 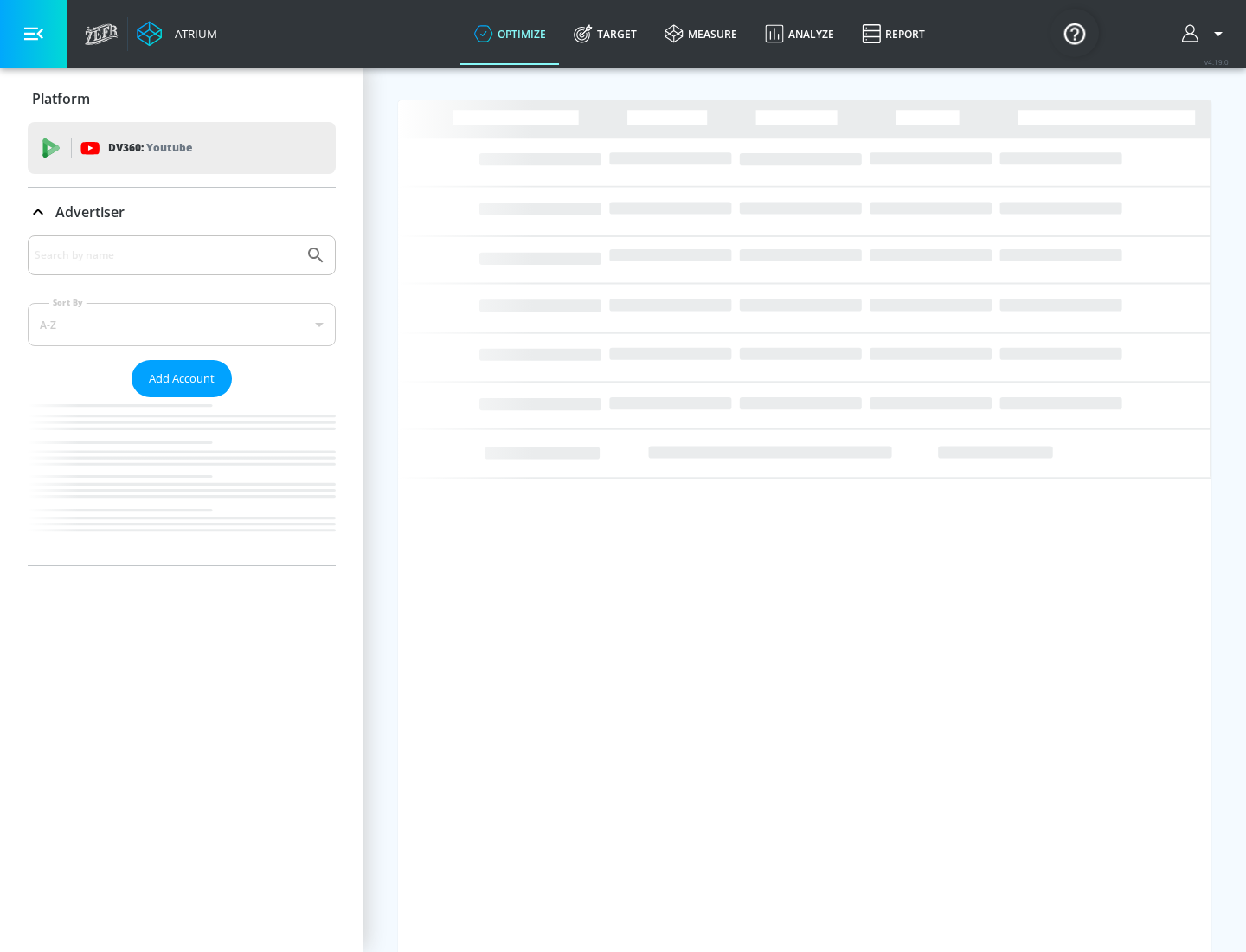 What do you see at coordinates (168, 147) in the screenshot?
I see `p: Youtube` at bounding box center [168, 147].